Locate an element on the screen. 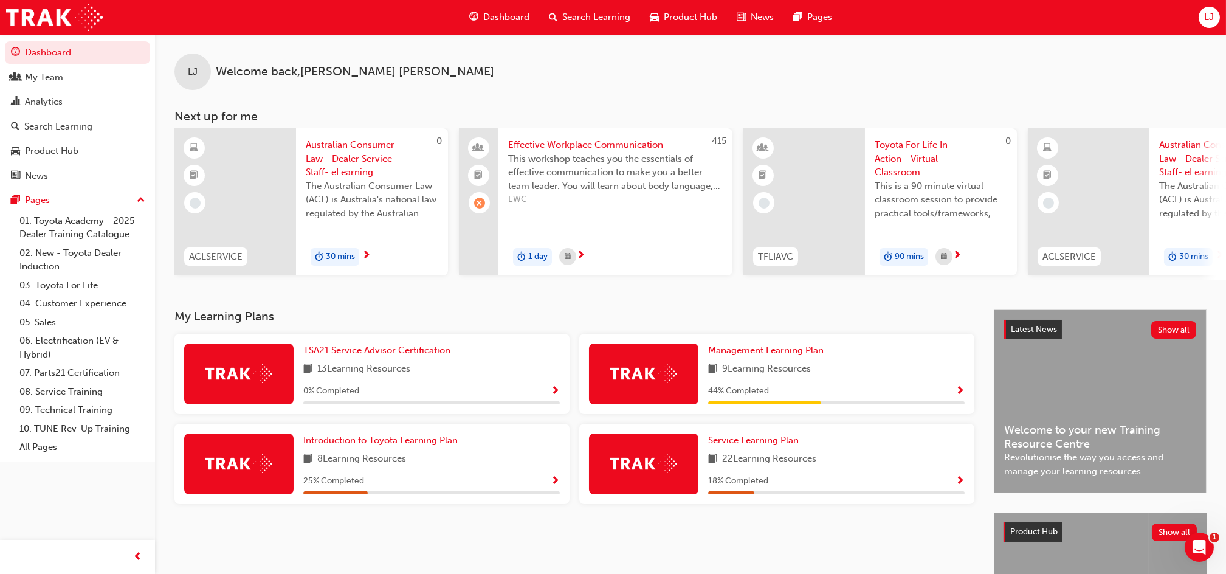  span: The Australian Consumer Law (ACL) is Australia's national law regulated by the Australian Competi... is located at coordinates (372, 200).